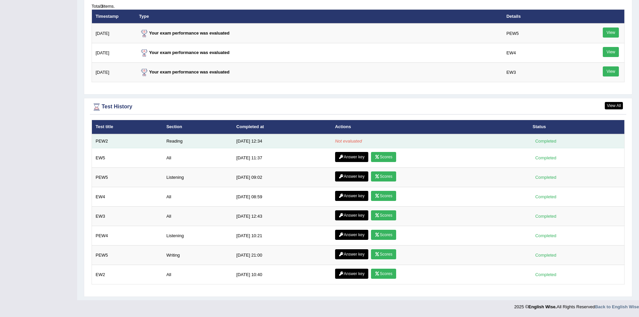 The image size is (639, 317). What do you see at coordinates (114, 16) in the screenshot?
I see `th: Timestamp` at bounding box center [114, 16].